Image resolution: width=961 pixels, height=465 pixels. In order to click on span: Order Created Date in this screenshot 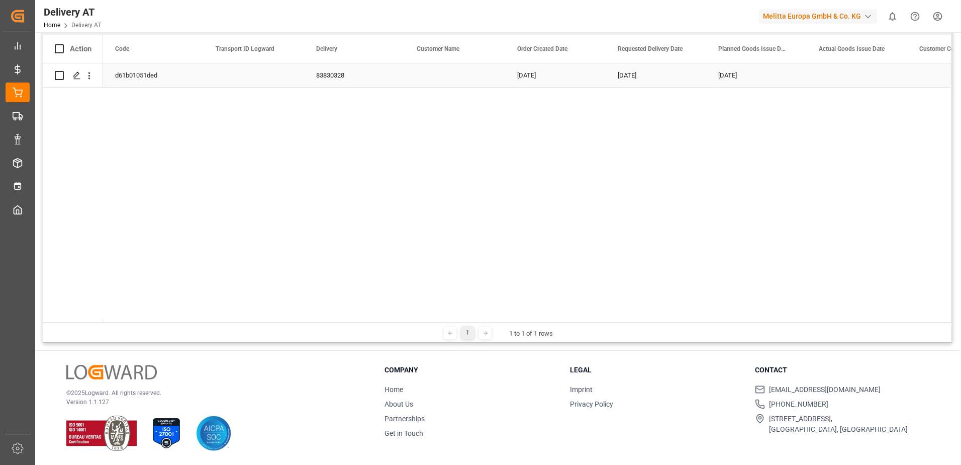, I will do `click(543, 49)`.